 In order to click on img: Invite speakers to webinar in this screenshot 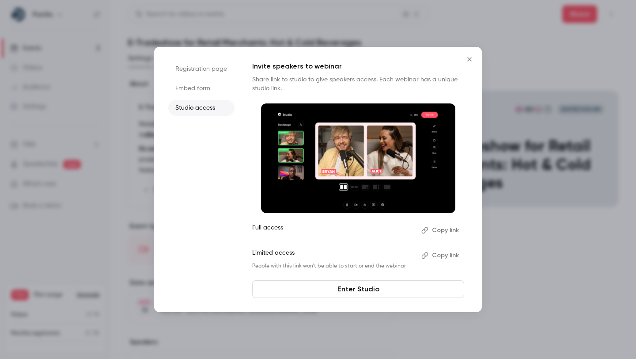, I will do `click(358, 158)`.